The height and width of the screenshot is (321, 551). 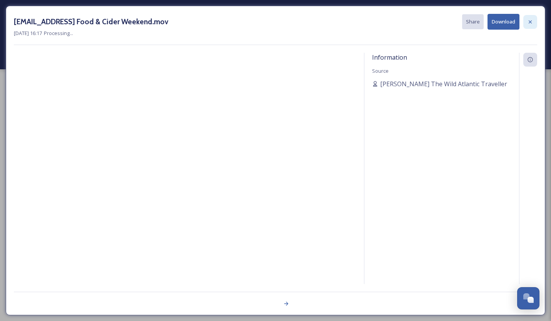 I want to click on button: Open Chat, so click(x=529, y=298).